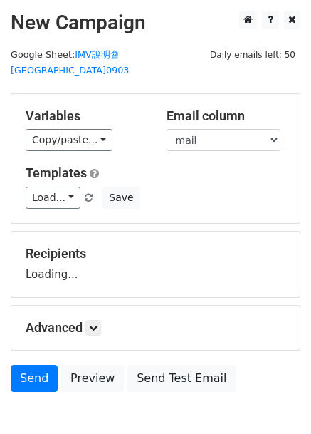  What do you see at coordinates (86, 116) in the screenshot?
I see `h5: Variables` at bounding box center [86, 116].